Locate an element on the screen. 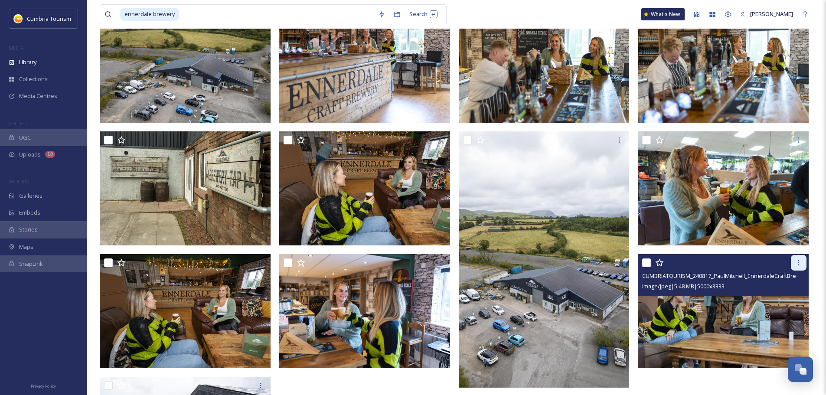  img: CUMBRIATOURISM_240817_PaulMitchell_EnnerdaleCraftBrewery-15.jpg is located at coordinates (185, 311).